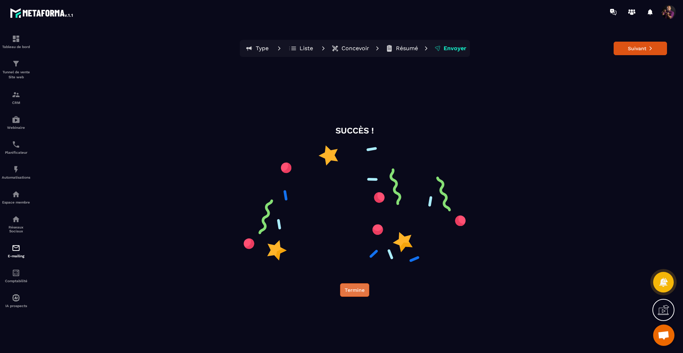 This screenshot has width=683, height=353. What do you see at coordinates (42, 13) in the screenshot?
I see `img: logo` at bounding box center [42, 13].